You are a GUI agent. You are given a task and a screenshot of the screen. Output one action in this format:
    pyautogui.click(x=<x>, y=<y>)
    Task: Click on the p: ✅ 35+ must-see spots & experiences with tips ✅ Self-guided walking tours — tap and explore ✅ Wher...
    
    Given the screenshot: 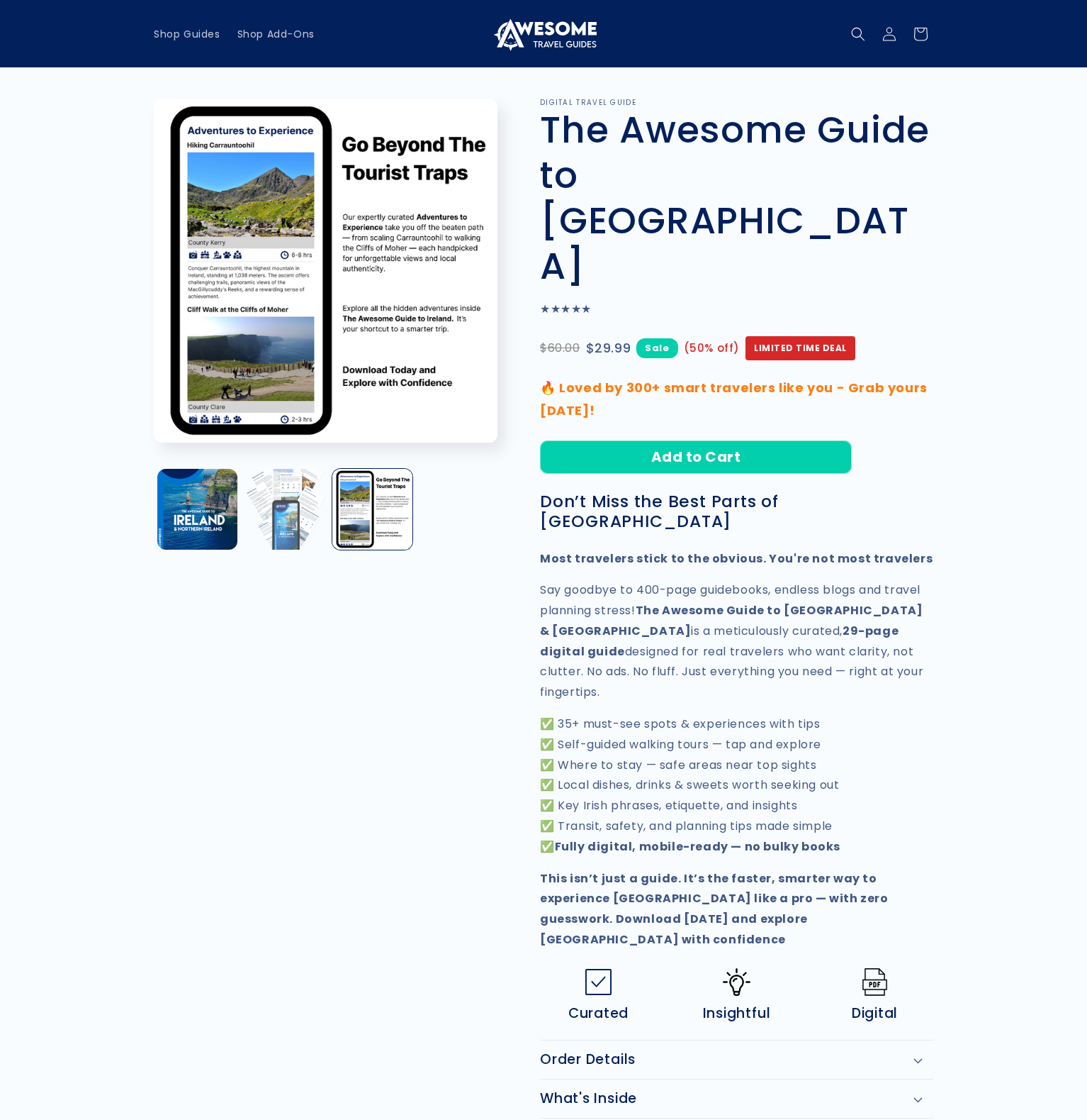 What is the action you would take?
    pyautogui.click(x=737, y=785)
    